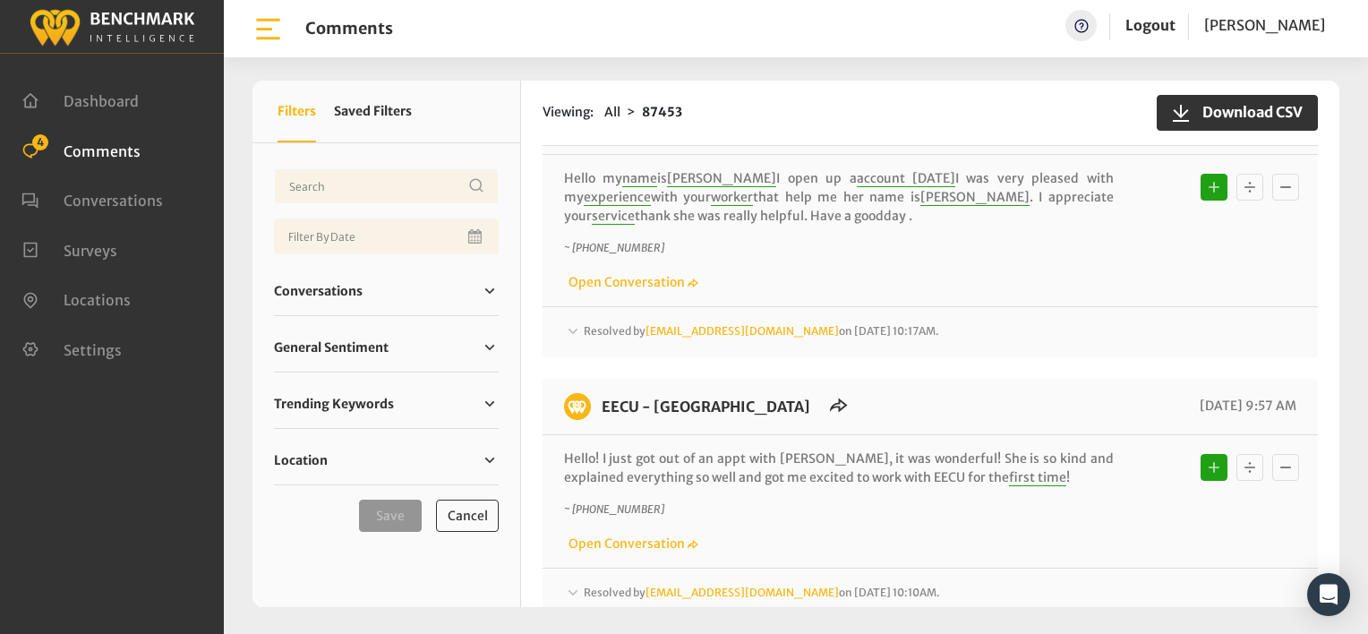  I want to click on span: name, so click(639, 178).